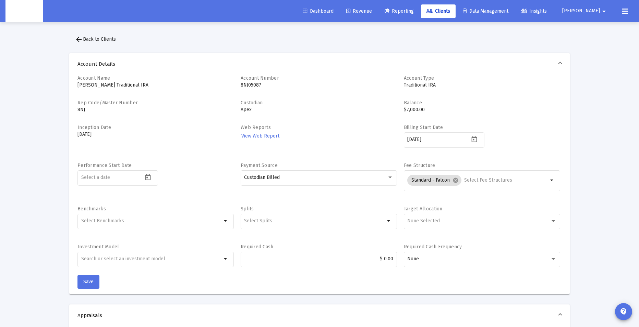  What do you see at coordinates (423, 127) in the screenshot?
I see `label: Billing Start Date` at bounding box center [423, 127].